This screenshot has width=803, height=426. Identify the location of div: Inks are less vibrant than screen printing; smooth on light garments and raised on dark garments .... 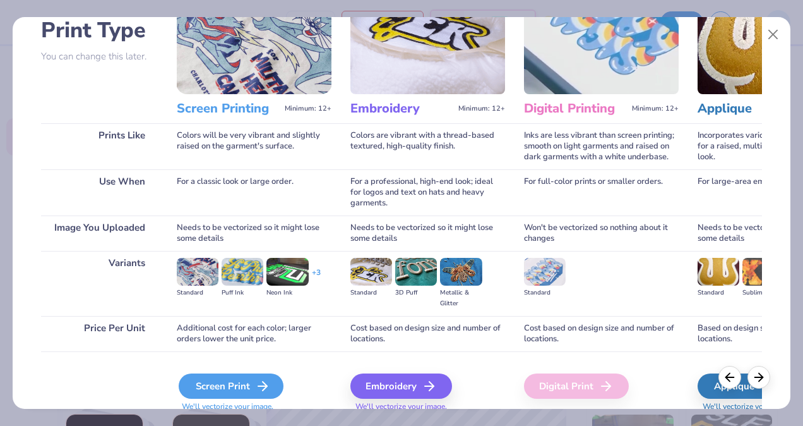
(601, 146).